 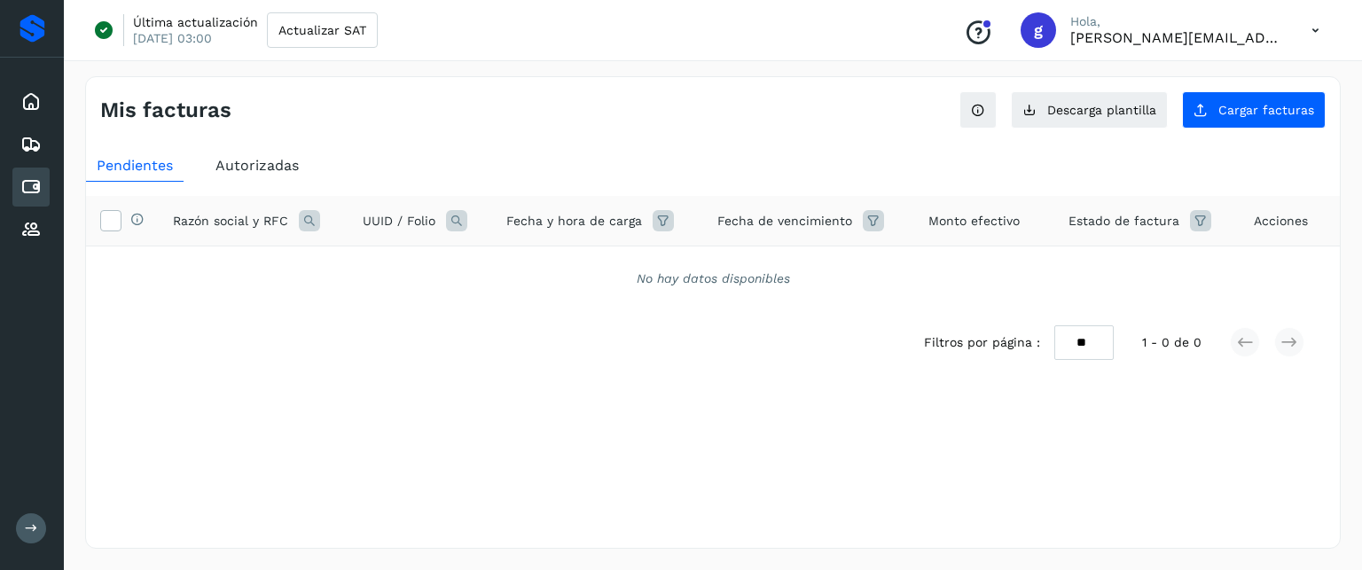 What do you see at coordinates (784, 221) in the screenshot?
I see `span: Fecha de vencimiento` at bounding box center [784, 221].